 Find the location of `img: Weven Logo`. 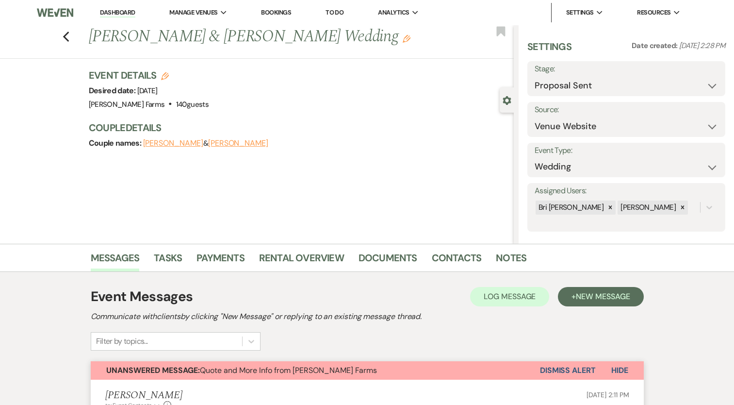

img: Weven Logo is located at coordinates (55, 13).